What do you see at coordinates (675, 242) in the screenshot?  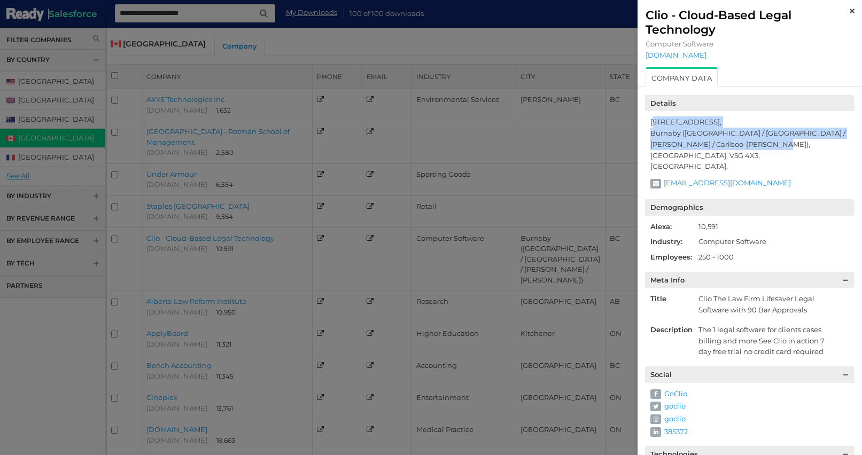 I see `li: Industry:` at bounding box center [675, 242].